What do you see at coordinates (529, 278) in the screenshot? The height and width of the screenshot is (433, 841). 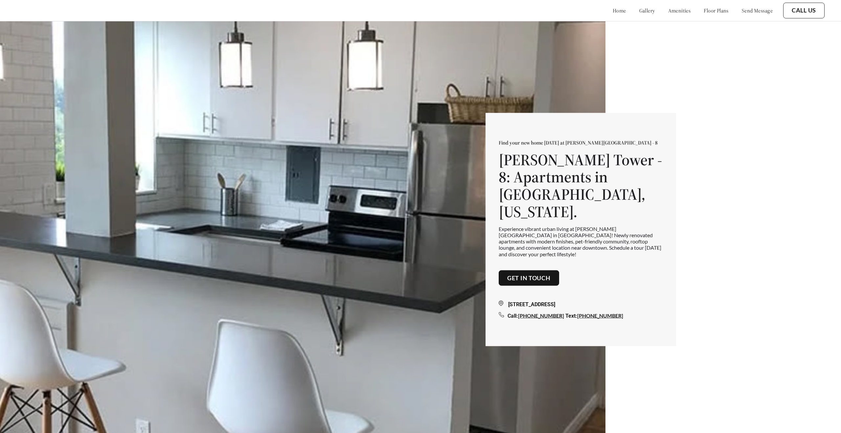 I see `a: Get in touch` at bounding box center [529, 278].